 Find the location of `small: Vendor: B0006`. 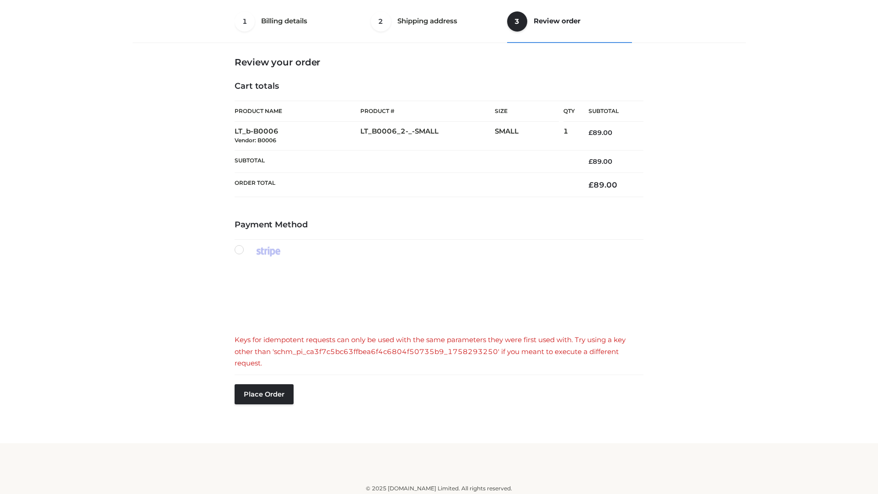

small: Vendor: B0006 is located at coordinates (255, 140).